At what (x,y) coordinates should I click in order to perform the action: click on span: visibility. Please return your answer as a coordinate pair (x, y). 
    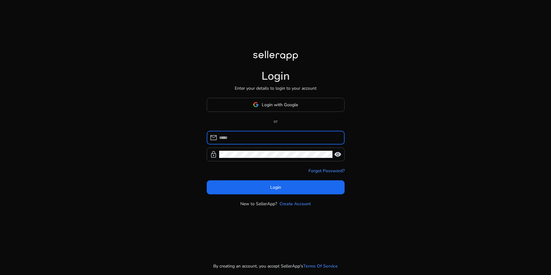
    Looking at the image, I should click on (338, 154).